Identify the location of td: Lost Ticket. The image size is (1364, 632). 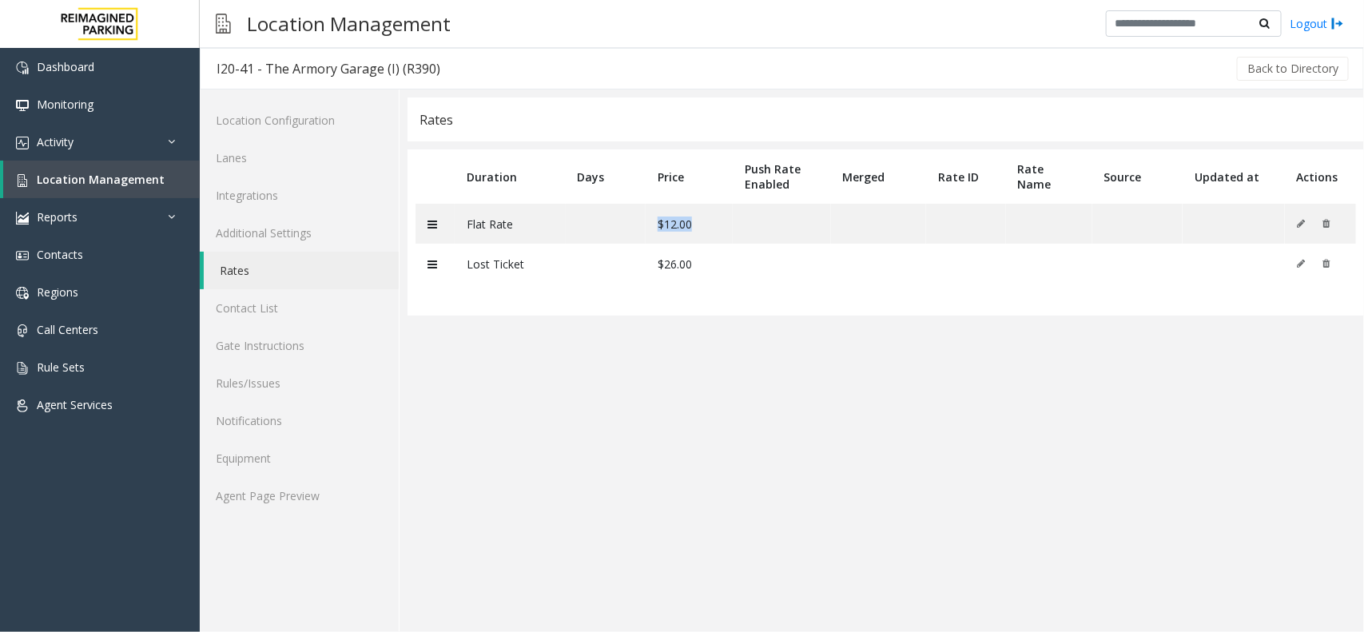
(510, 264).